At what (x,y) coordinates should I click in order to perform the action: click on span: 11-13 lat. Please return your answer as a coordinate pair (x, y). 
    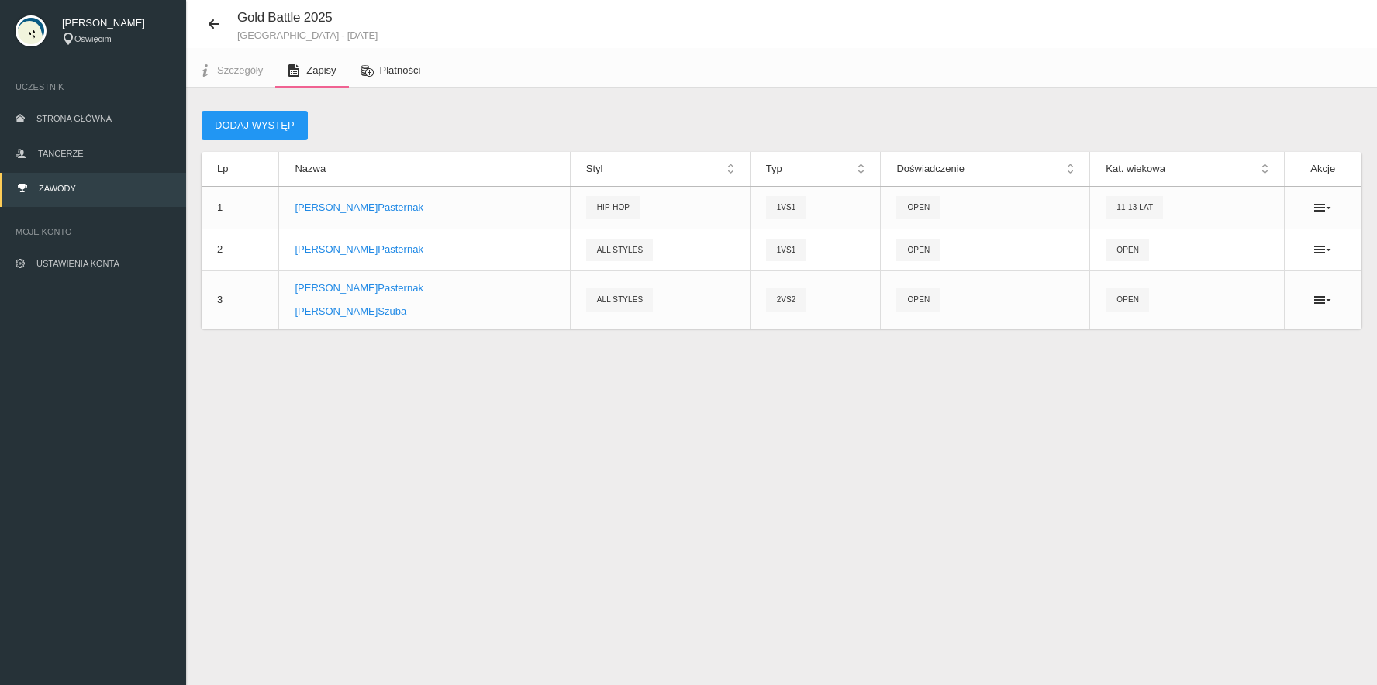
    Looking at the image, I should click on (1134, 207).